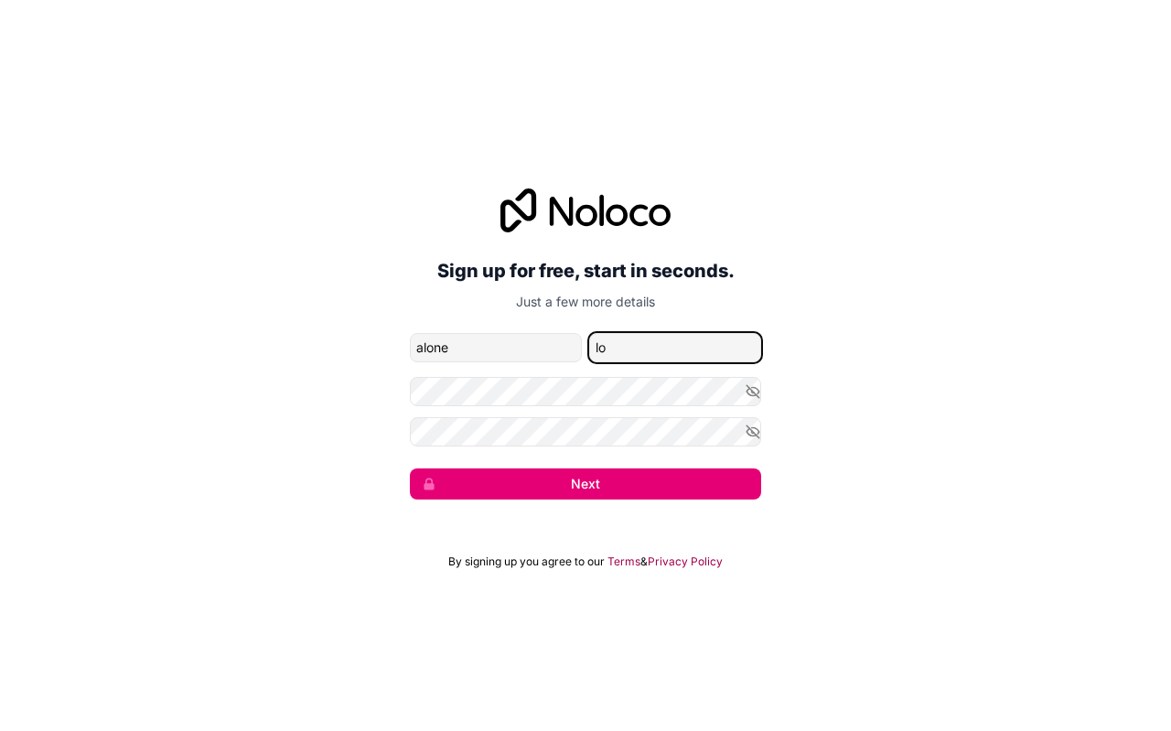  What do you see at coordinates (496, 348) in the screenshot?
I see `input: given-name` at bounding box center [496, 348].